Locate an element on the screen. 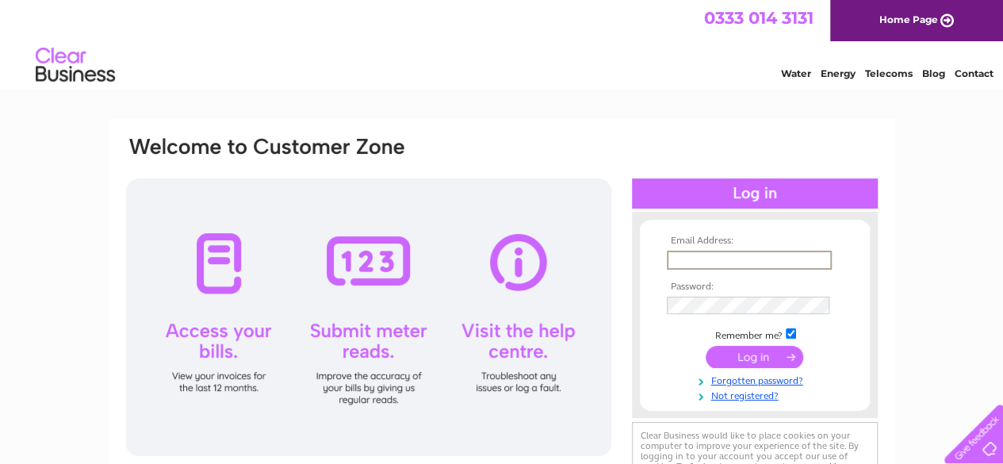  a: Telecoms is located at coordinates (888, 73).